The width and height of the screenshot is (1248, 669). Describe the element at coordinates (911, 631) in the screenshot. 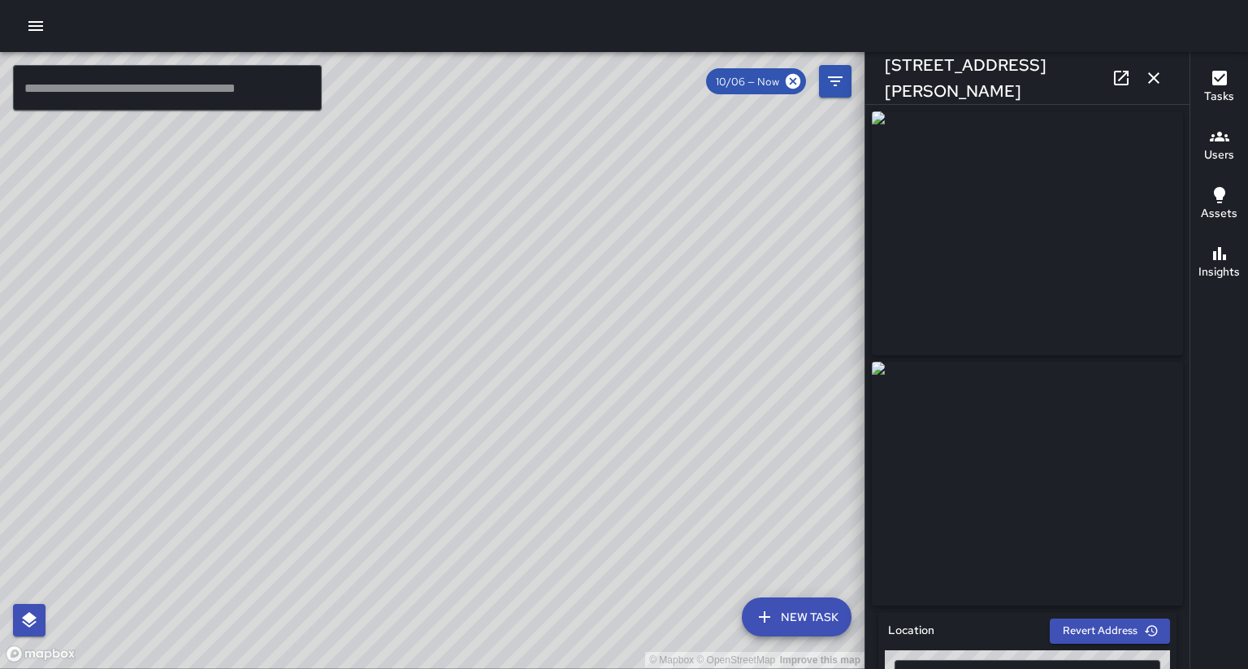

I see `h6: Location` at that location.